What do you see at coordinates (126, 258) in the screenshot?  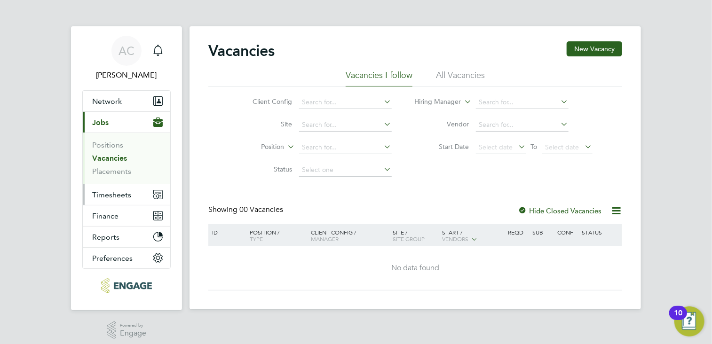 I see `button: Preferences` at bounding box center [126, 258].